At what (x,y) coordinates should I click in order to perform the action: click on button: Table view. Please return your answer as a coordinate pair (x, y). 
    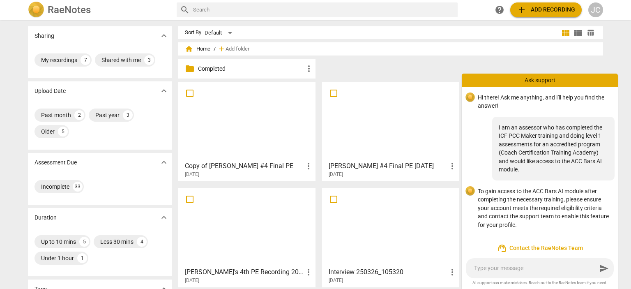
    Looking at the image, I should click on (590, 33).